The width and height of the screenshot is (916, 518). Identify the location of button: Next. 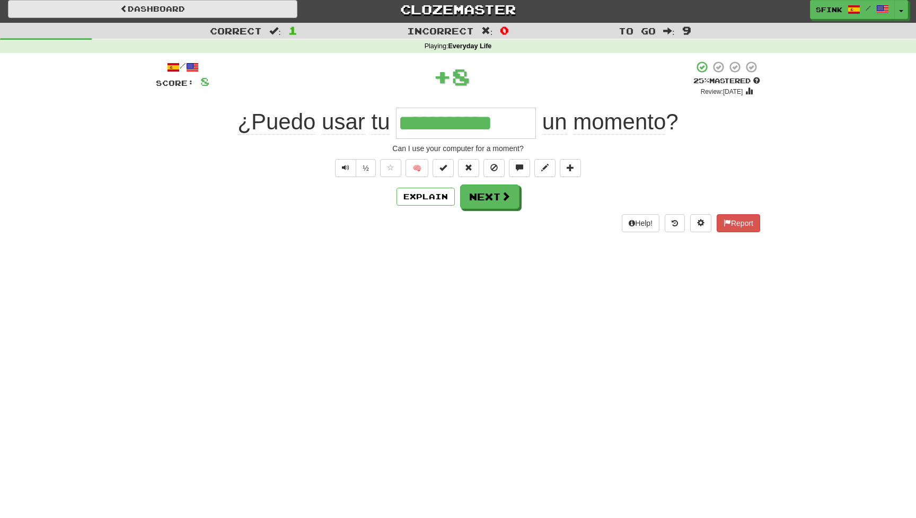
(490, 197).